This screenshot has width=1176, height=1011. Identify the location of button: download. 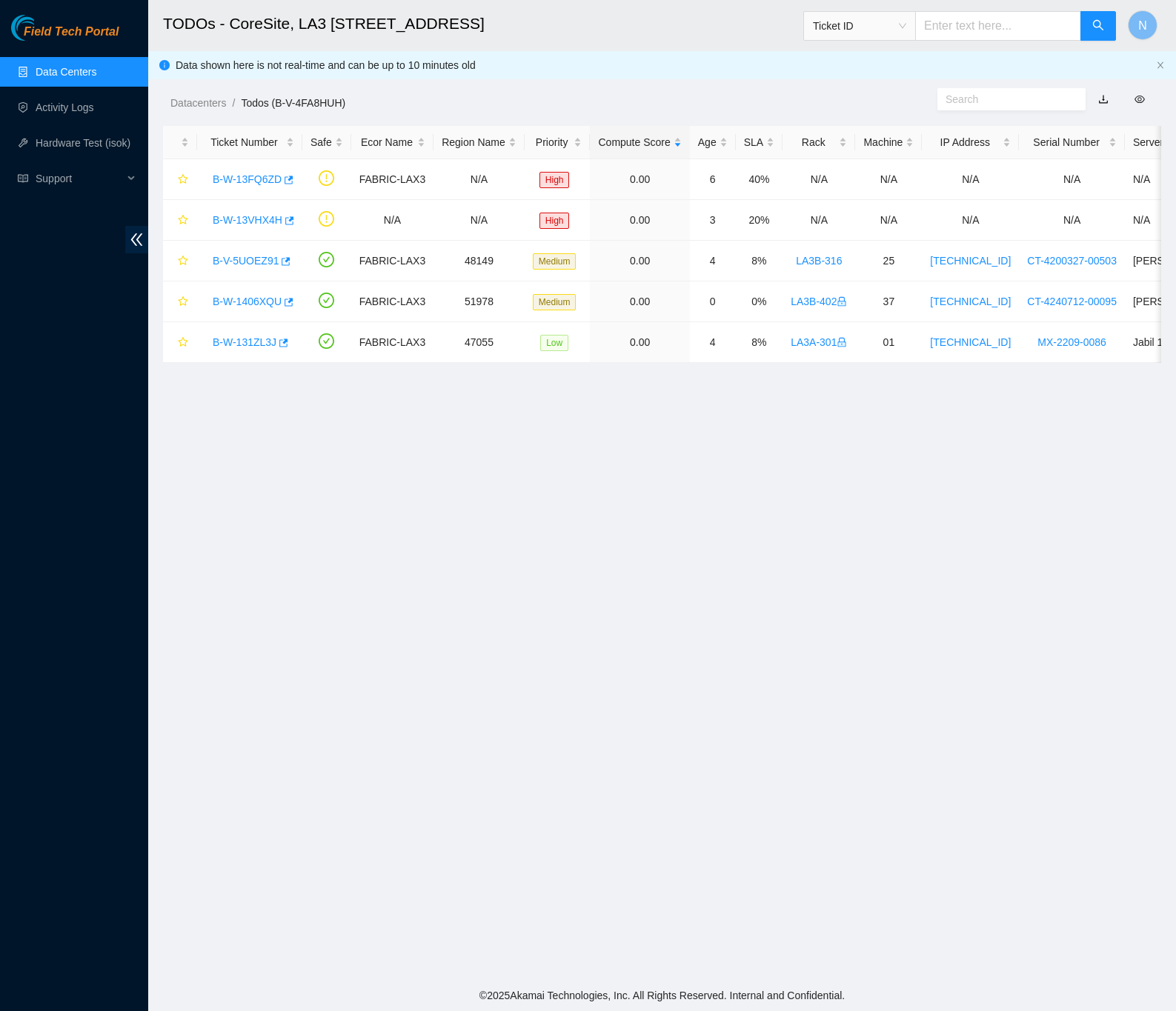
(1103, 99).